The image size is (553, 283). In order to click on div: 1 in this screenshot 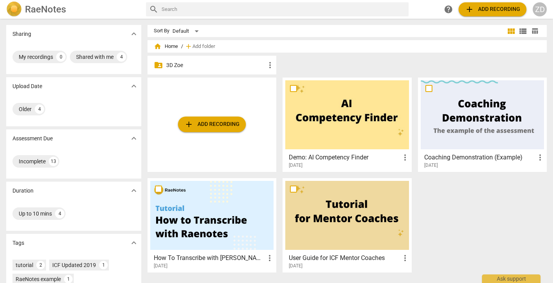, I will do `click(103, 265)`.